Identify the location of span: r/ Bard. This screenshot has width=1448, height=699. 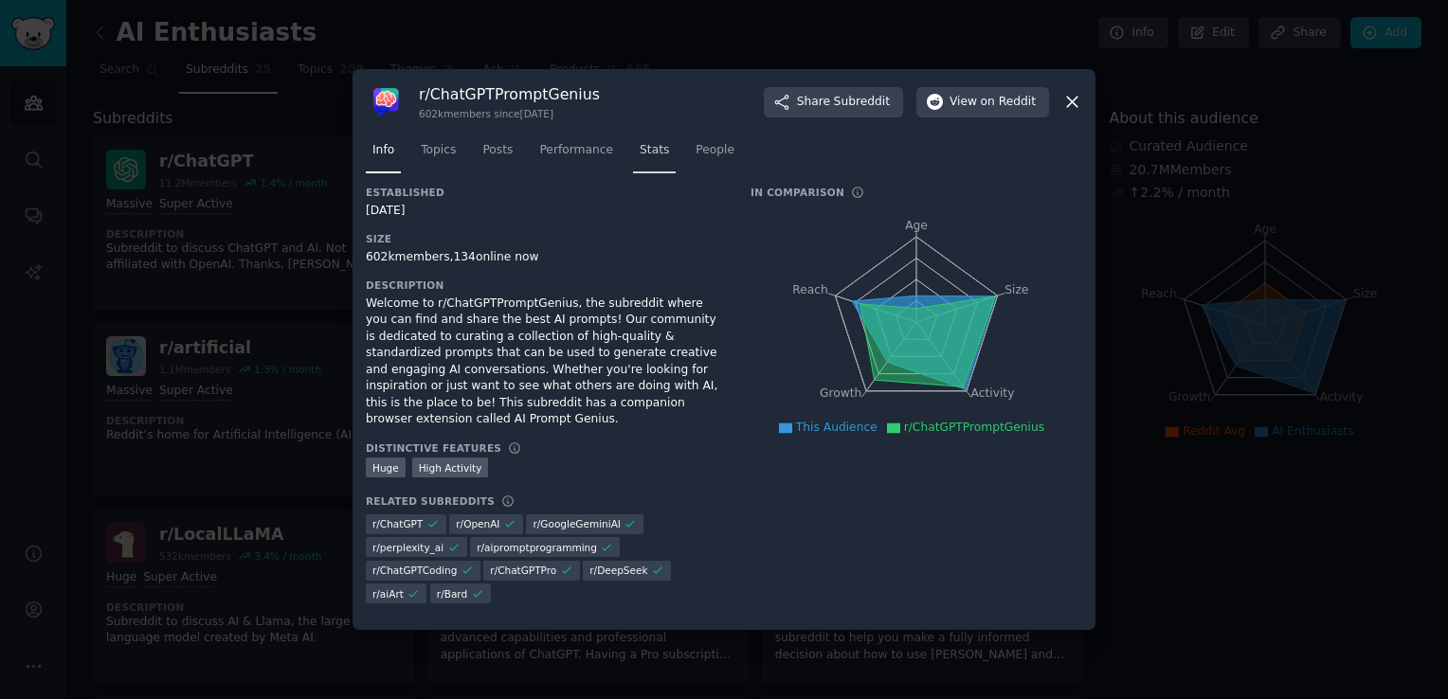
(452, 594).